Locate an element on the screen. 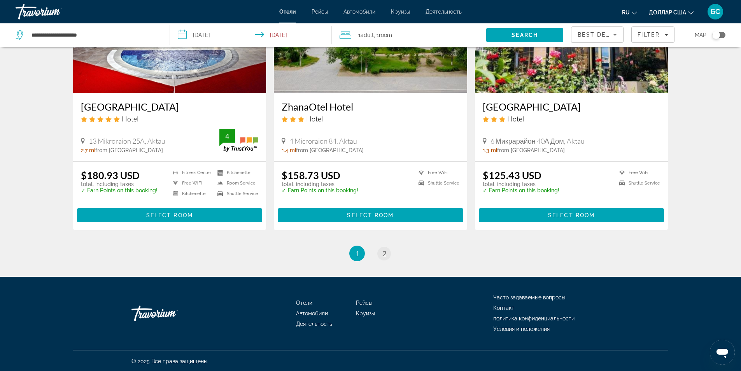 This screenshot has width=741, height=371. ins: $158.73 USD is located at coordinates (311, 175).